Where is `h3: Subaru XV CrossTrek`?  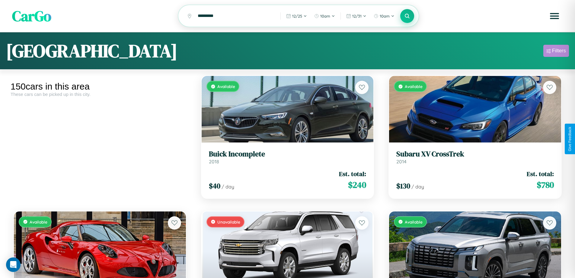
h3: Subaru XV CrossTrek is located at coordinates (476, 154).